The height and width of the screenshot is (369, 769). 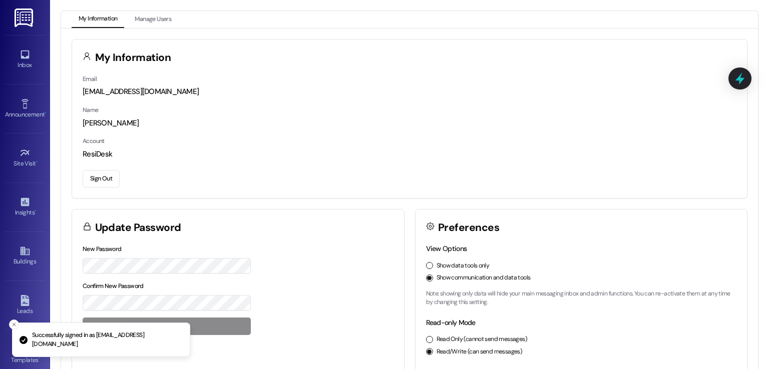 I want to click on label: View Options, so click(x=446, y=249).